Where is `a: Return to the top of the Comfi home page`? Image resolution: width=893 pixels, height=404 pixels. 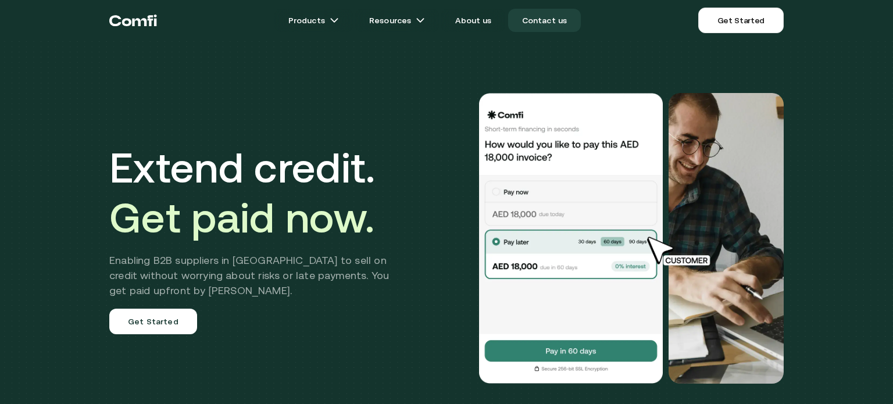
a: Return to the top of the Comfi home page is located at coordinates (133, 20).